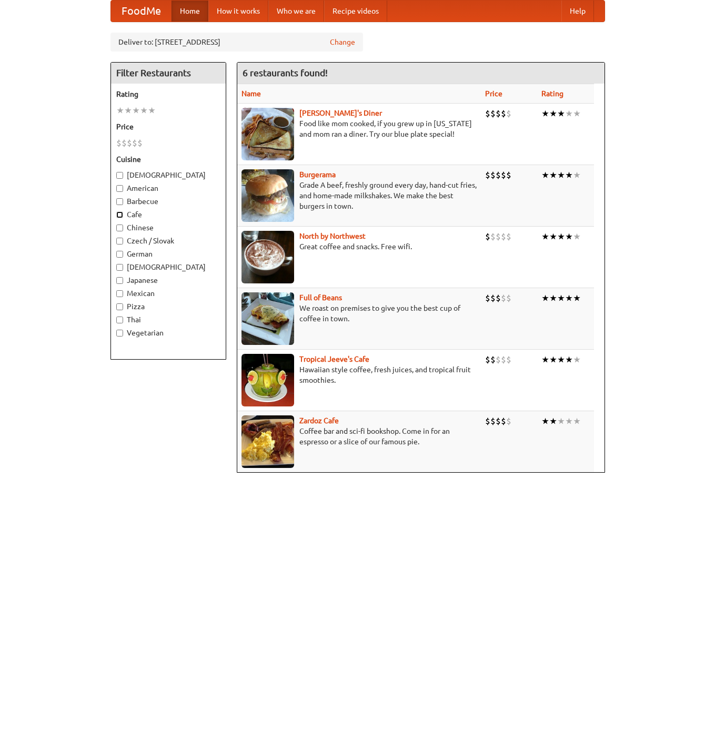 The width and height of the screenshot is (715, 744). Describe the element at coordinates (168, 94) in the screenshot. I see `h5: Rating` at that location.